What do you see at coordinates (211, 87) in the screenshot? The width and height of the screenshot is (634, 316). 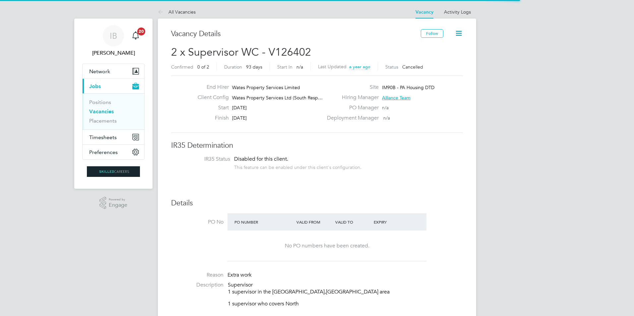 I see `label: End Hirer` at bounding box center [211, 87].